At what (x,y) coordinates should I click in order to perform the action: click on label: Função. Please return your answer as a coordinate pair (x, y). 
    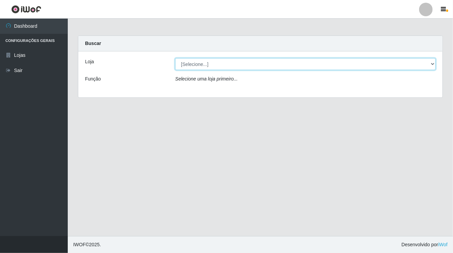
    Looking at the image, I should click on (93, 79).